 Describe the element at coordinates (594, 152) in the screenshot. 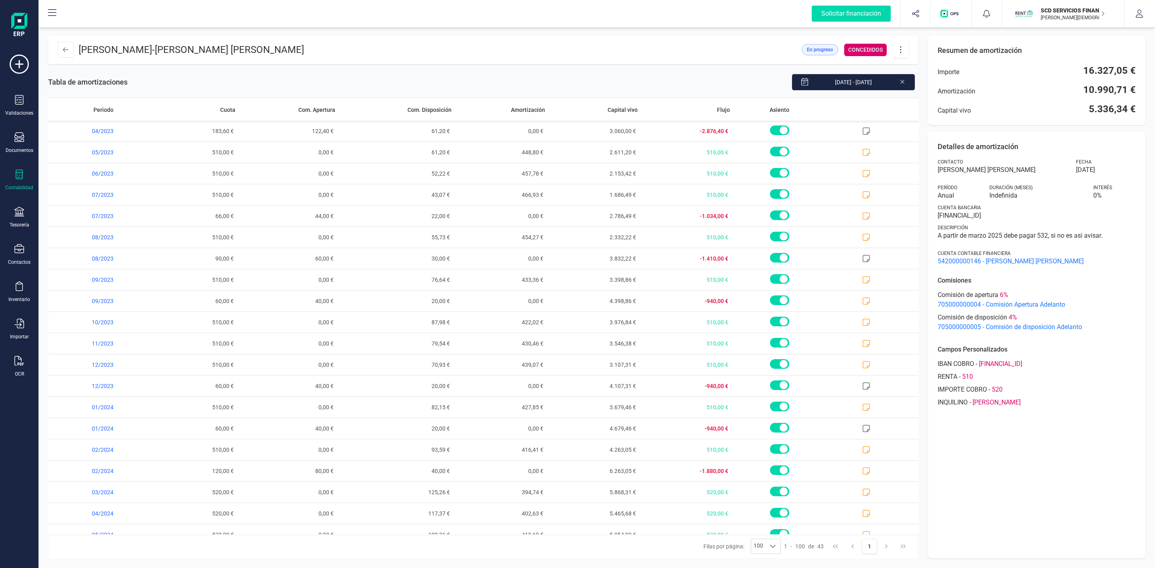

I see `span: 2.611,20 €` at that location.